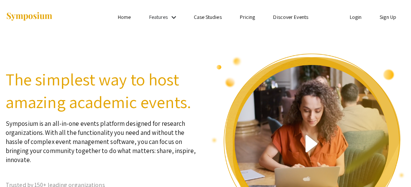 This screenshot has height=187, width=411. Describe the element at coordinates (208, 17) in the screenshot. I see `a: Case Studies` at that location.